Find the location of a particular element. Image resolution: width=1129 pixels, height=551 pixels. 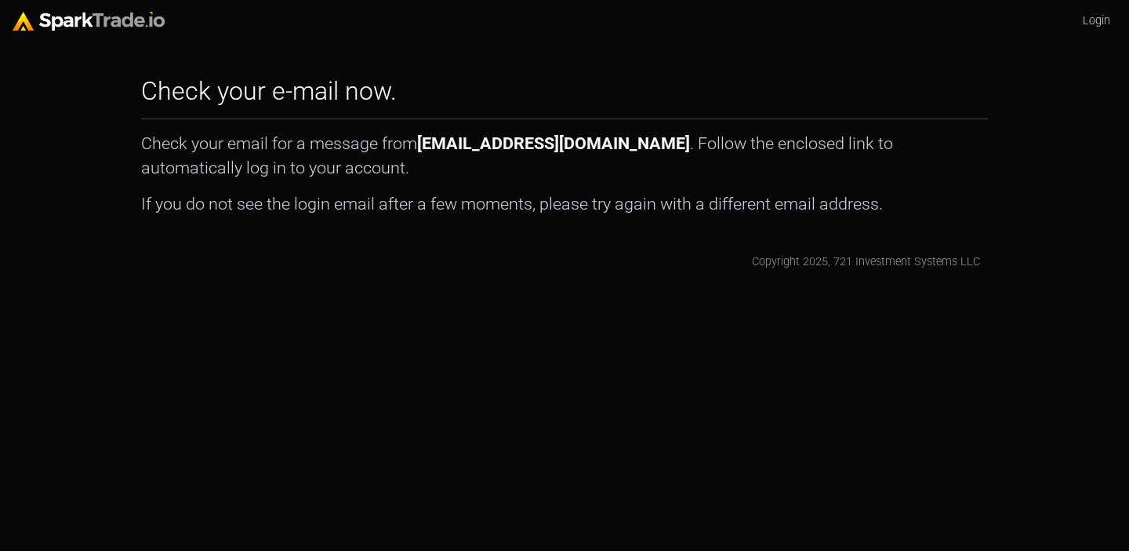

h2: Check your e-mail now. is located at coordinates (269, 91).